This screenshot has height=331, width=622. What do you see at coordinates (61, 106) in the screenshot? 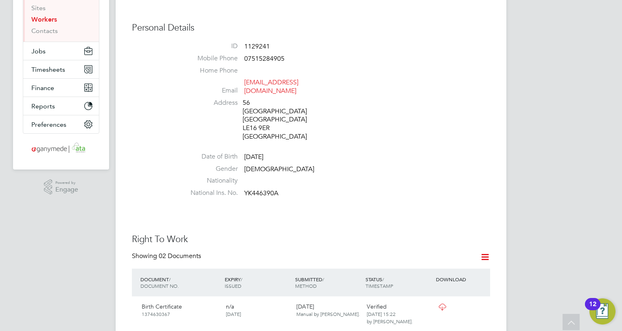
I see `button: Reports` at bounding box center [61, 106].